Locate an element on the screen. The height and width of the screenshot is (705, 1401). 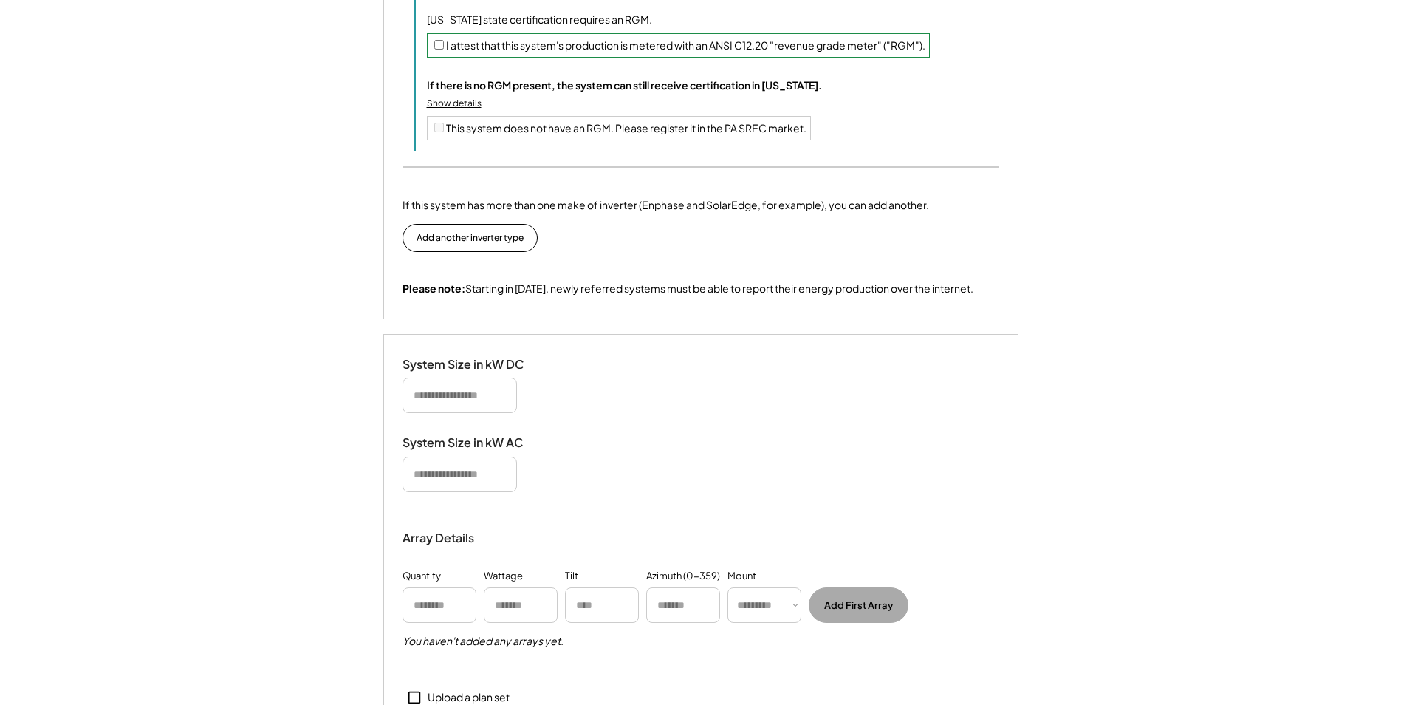
div: Tilt is located at coordinates (572, 576).